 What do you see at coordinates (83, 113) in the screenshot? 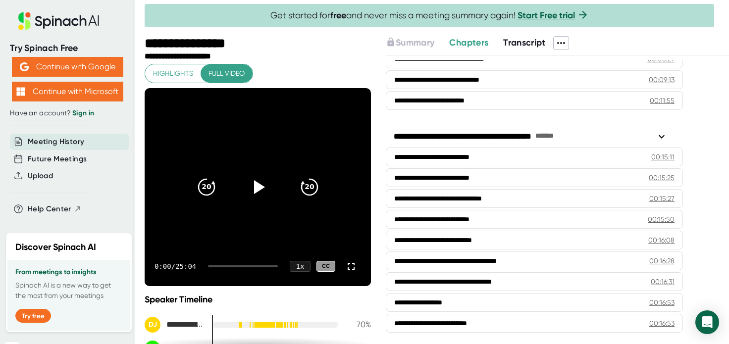
I see `a: Sign in` at bounding box center [83, 113].